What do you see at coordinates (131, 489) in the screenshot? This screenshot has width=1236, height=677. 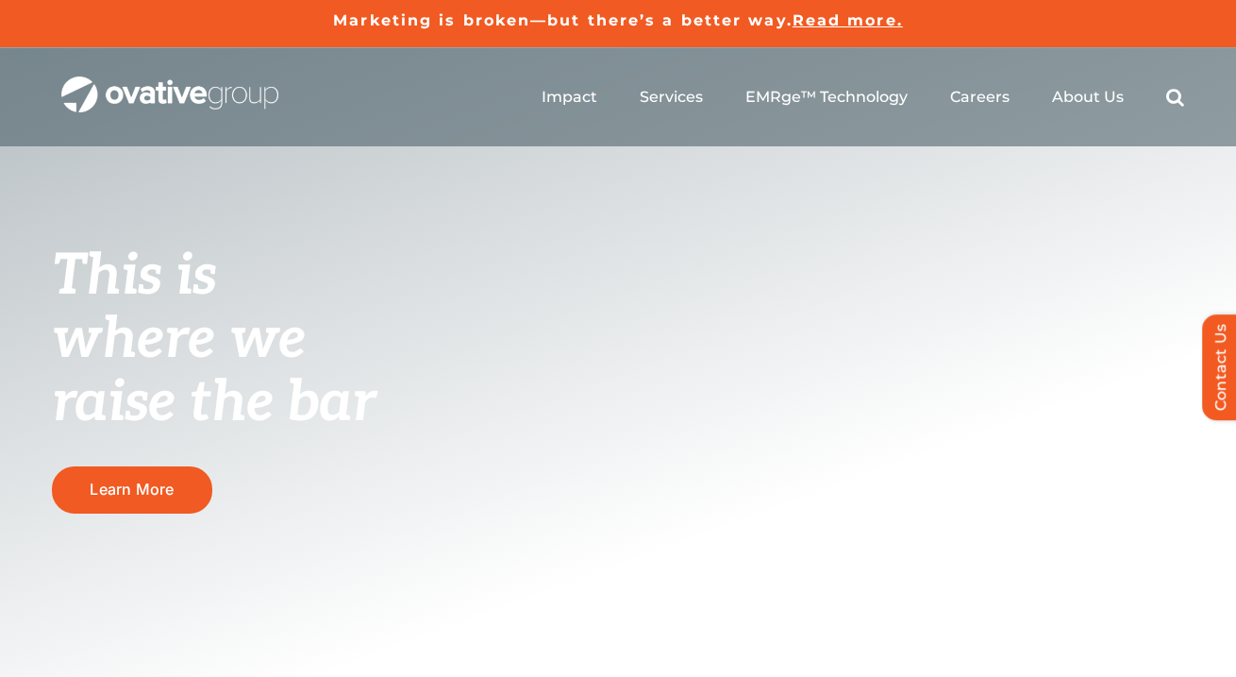 I see `span: Learn More` at bounding box center [131, 489].